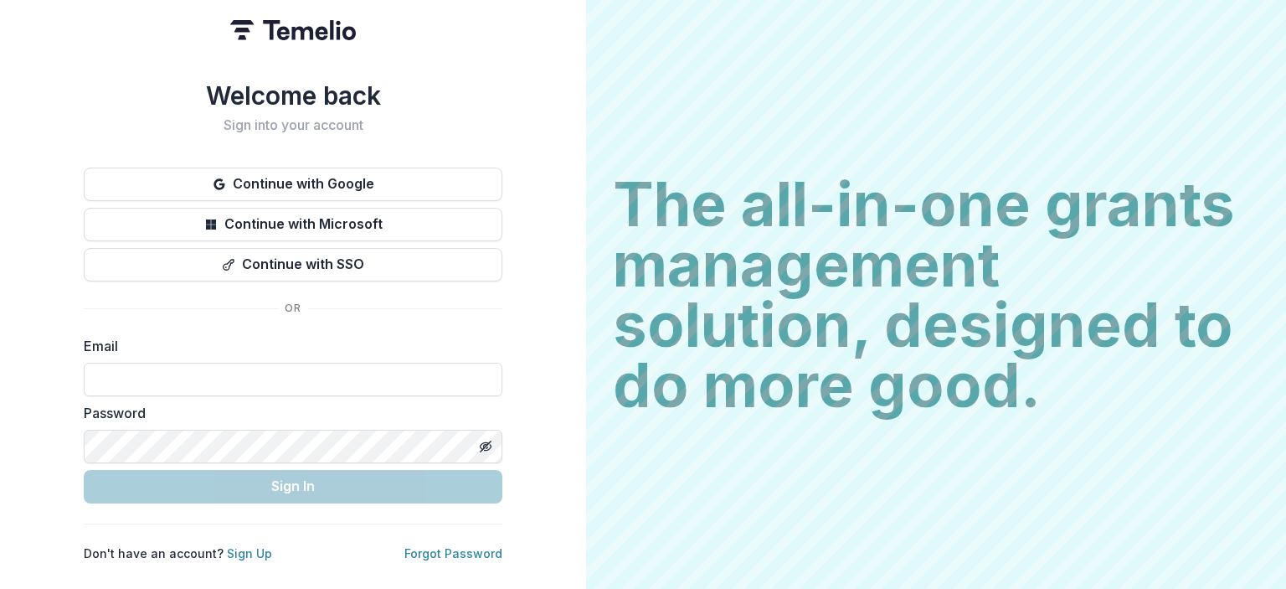 The image size is (1286, 589). What do you see at coordinates (250, 553) in the screenshot?
I see `a: Sign Up` at bounding box center [250, 553].